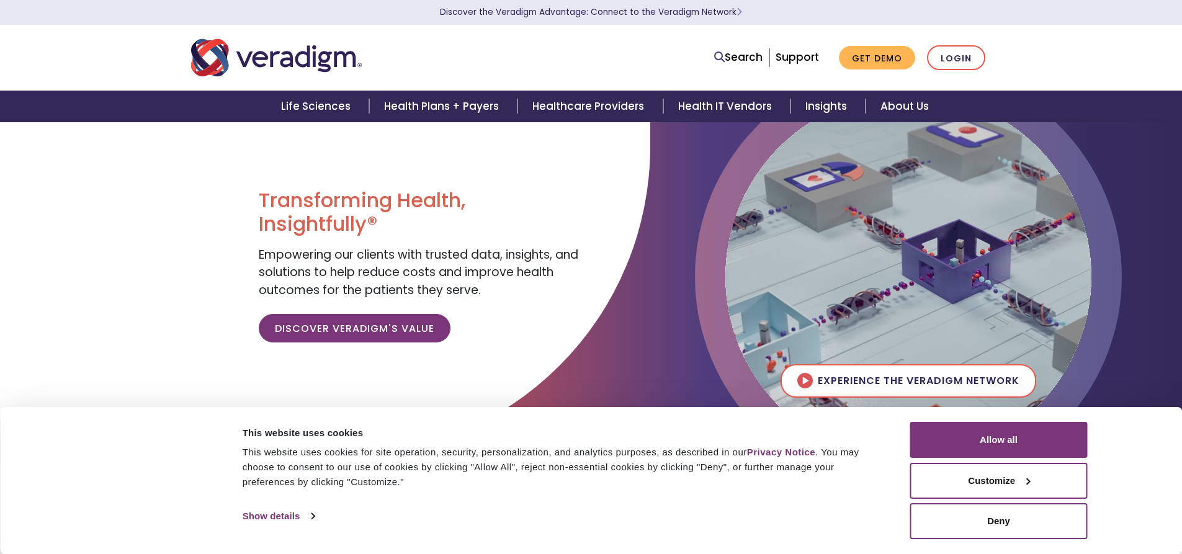 This screenshot has width=1182, height=554. Describe the element at coordinates (877, 58) in the screenshot. I see `a: Get Demo` at that location.